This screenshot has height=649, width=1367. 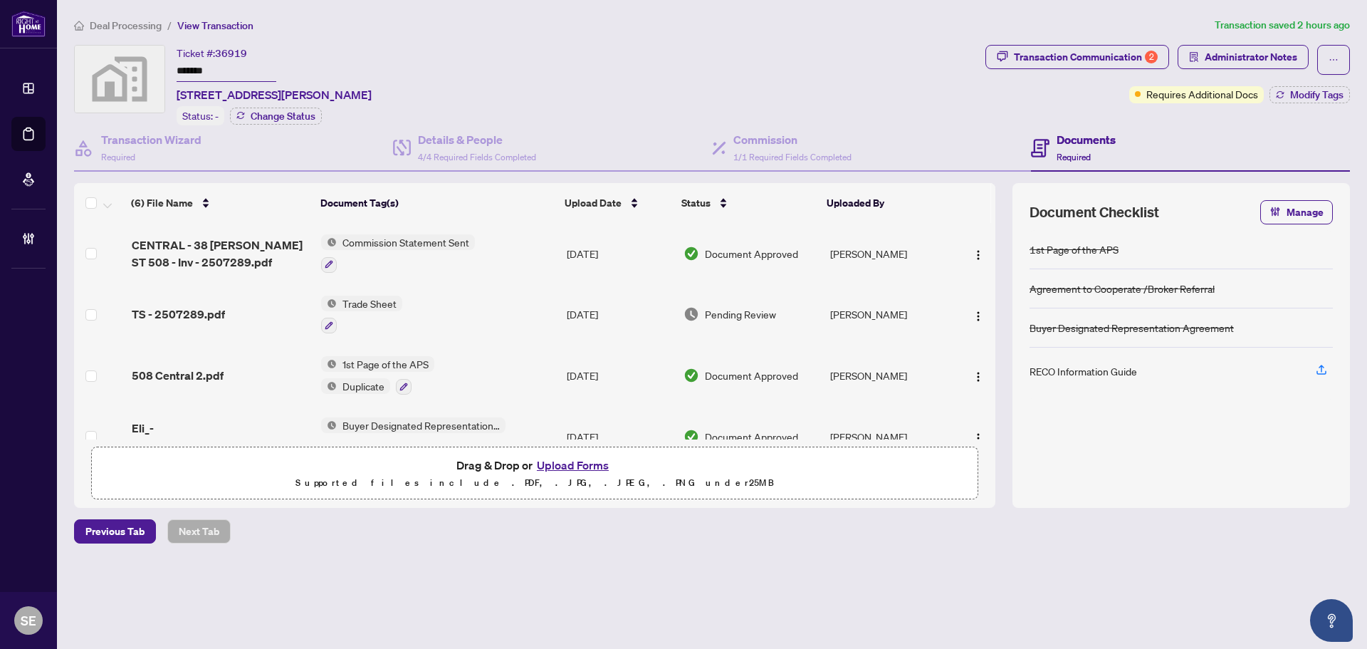 What do you see at coordinates (617, 203) in the screenshot?
I see `th: Upload Date` at bounding box center [617, 203].